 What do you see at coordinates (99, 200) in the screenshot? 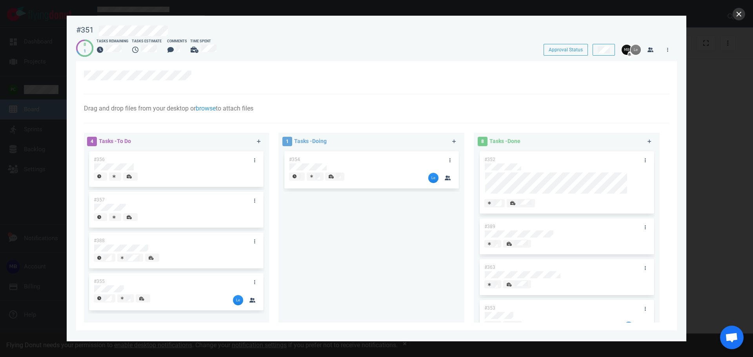
I see `span: #357` at bounding box center [99, 200].